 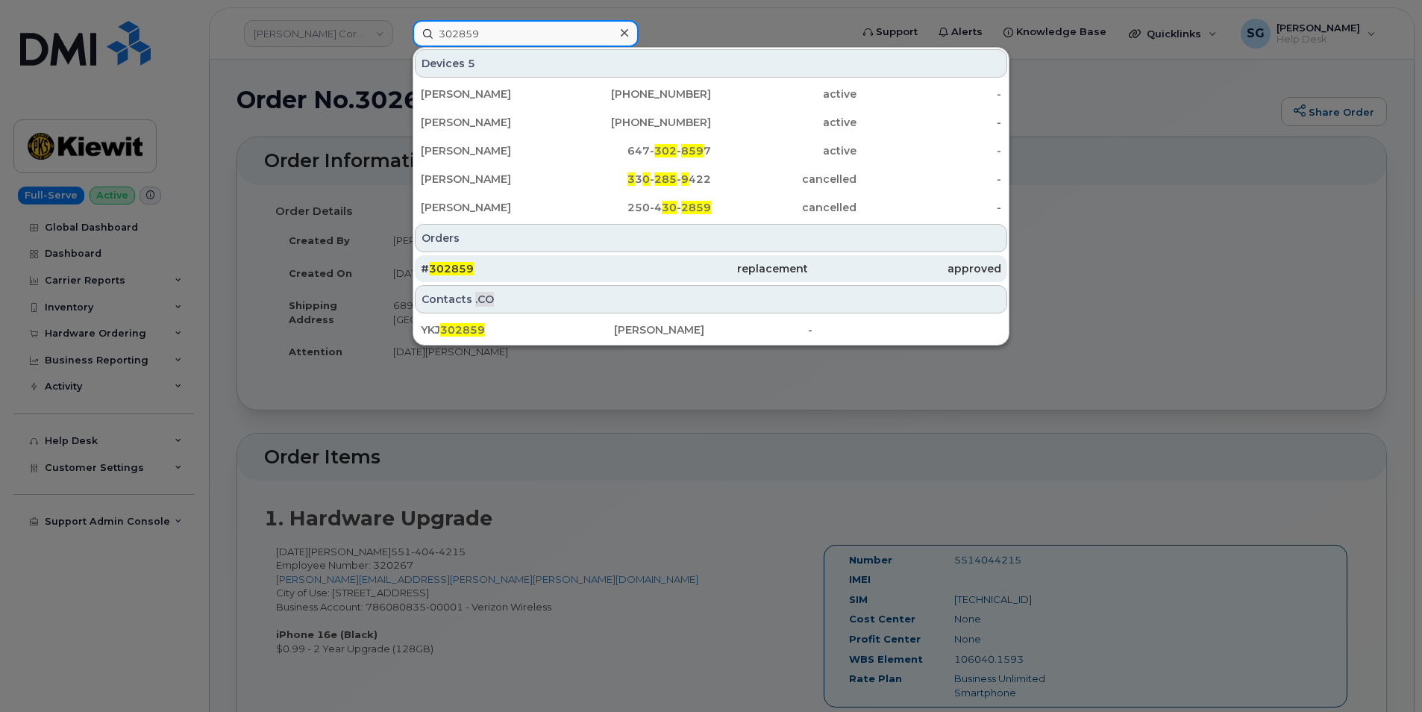 I want to click on a: #302859replacementapproved, so click(x=711, y=269).